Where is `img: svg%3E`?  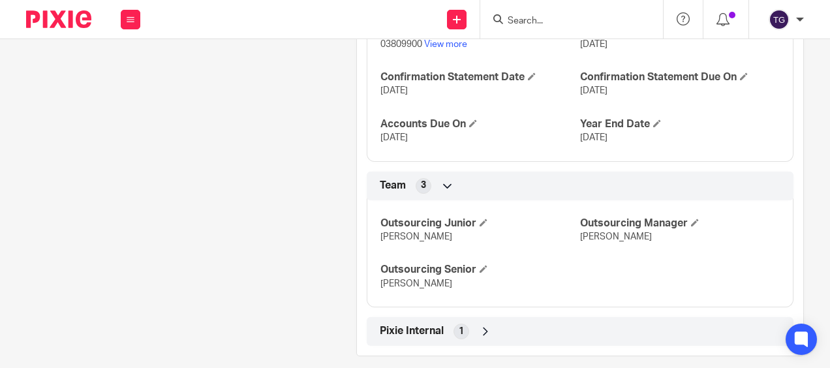 img: svg%3E is located at coordinates (779, 20).